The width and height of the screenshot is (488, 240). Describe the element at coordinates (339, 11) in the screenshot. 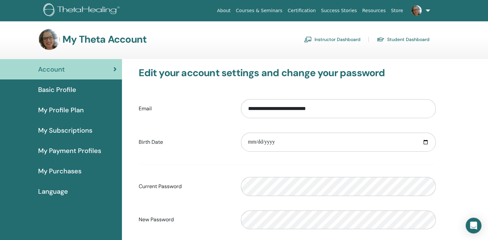

I see `a: Success Stories` at that location.